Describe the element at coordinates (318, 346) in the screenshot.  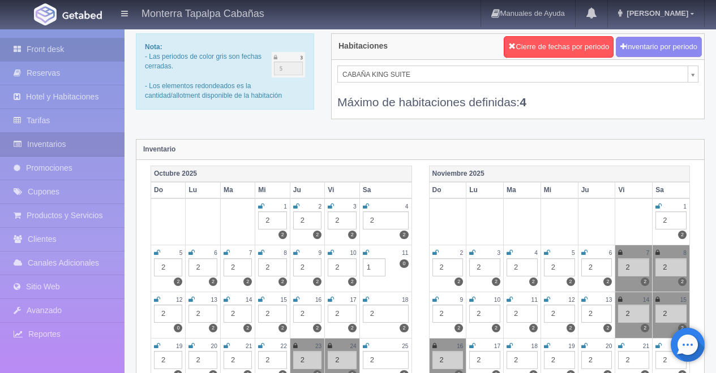
I see `small: 23` at that location.